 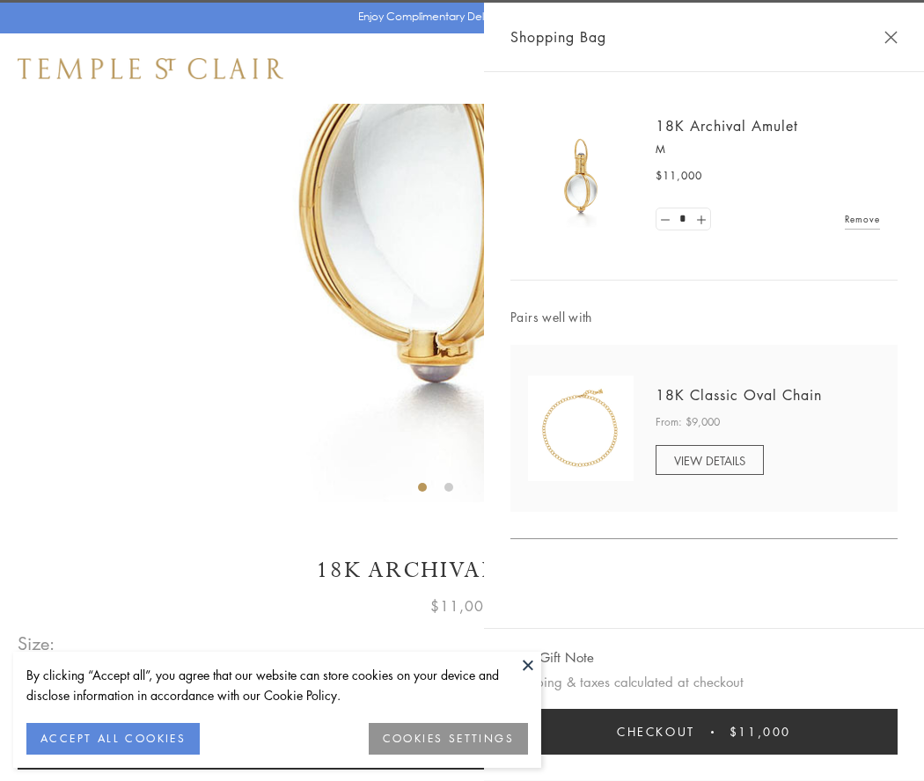 What do you see at coordinates (37, 643) in the screenshot?
I see `span: Size:` at bounding box center [37, 643].